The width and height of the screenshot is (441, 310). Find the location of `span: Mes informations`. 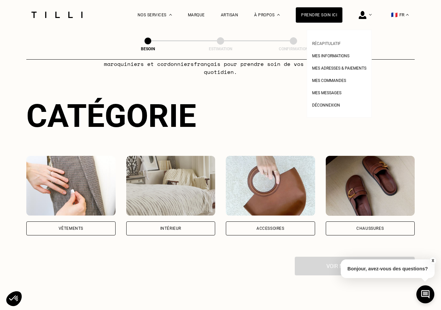

span: Mes informations is located at coordinates (331, 56).